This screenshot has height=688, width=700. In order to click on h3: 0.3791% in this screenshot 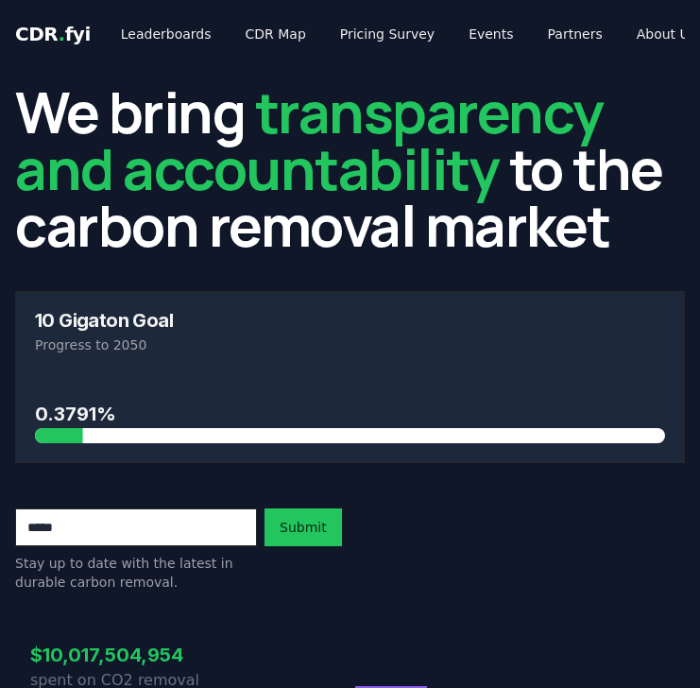, I will do `click(349, 414)`.